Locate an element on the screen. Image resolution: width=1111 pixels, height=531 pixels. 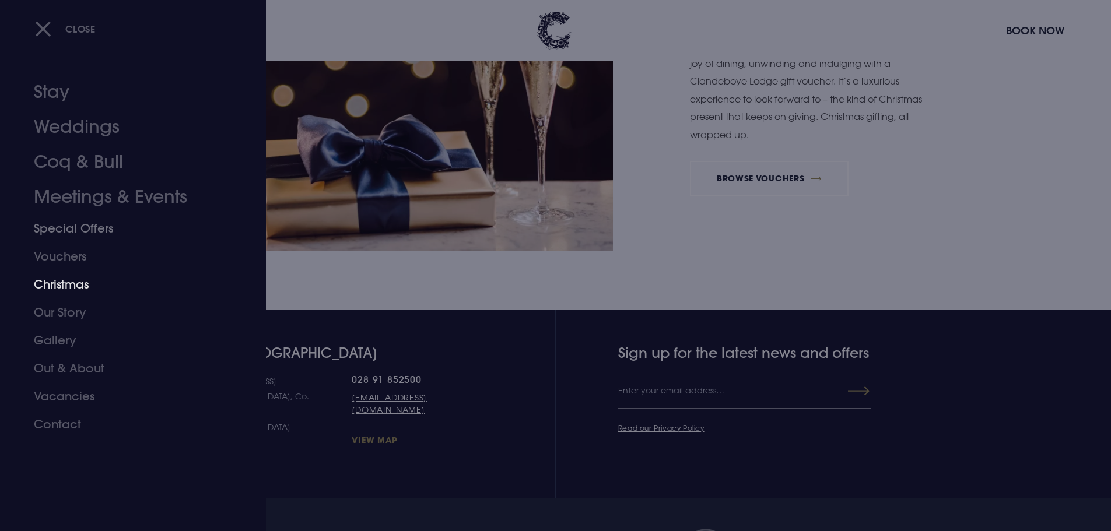
a: Coq & Bull is located at coordinates (126, 162).